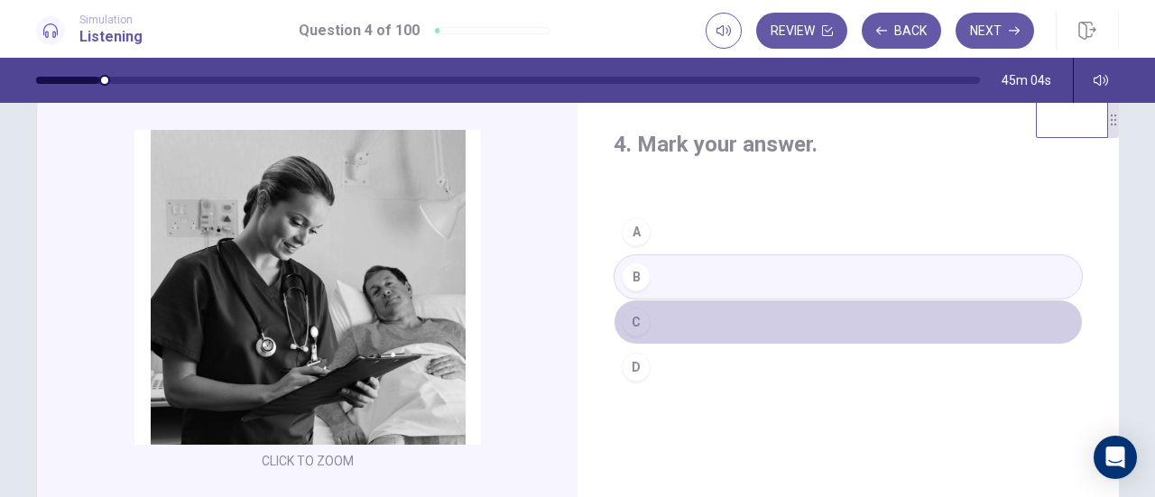 Image resolution: width=1155 pixels, height=497 pixels. What do you see at coordinates (848, 144) in the screenshot?
I see `h4: 4. Mark your answer.` at bounding box center [848, 144].